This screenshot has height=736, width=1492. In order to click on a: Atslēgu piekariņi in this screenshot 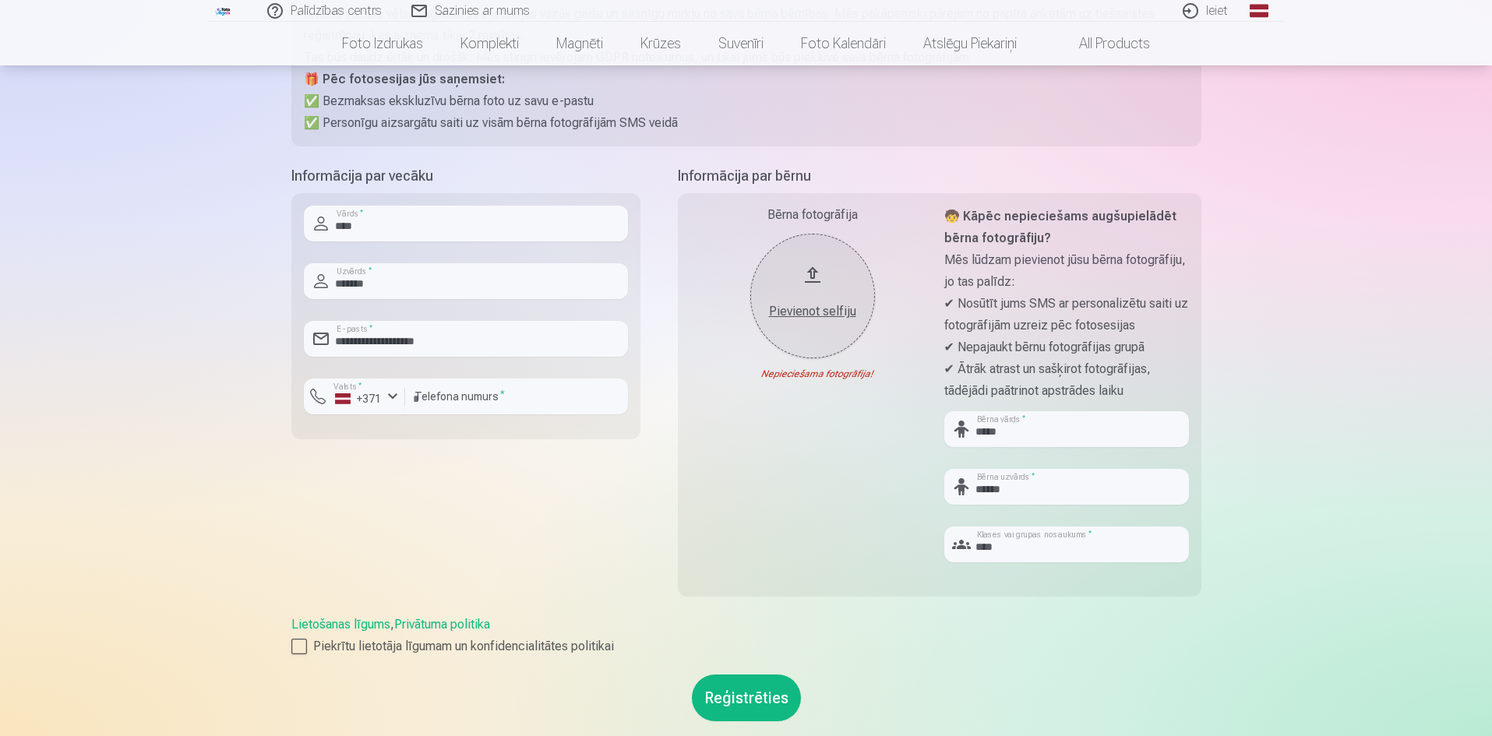, I will do `click(970, 44)`.